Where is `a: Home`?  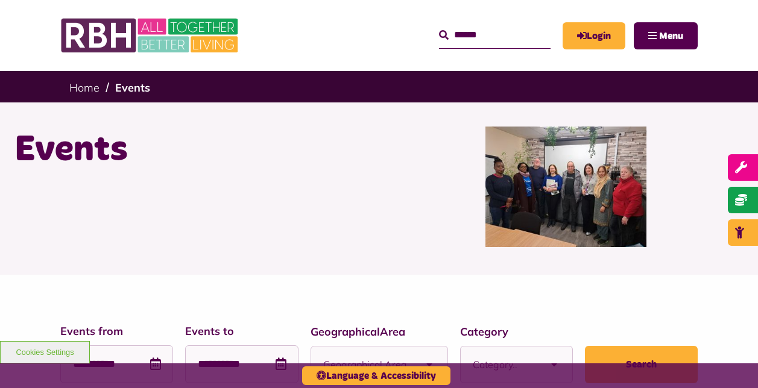 a: Home is located at coordinates (84, 87).